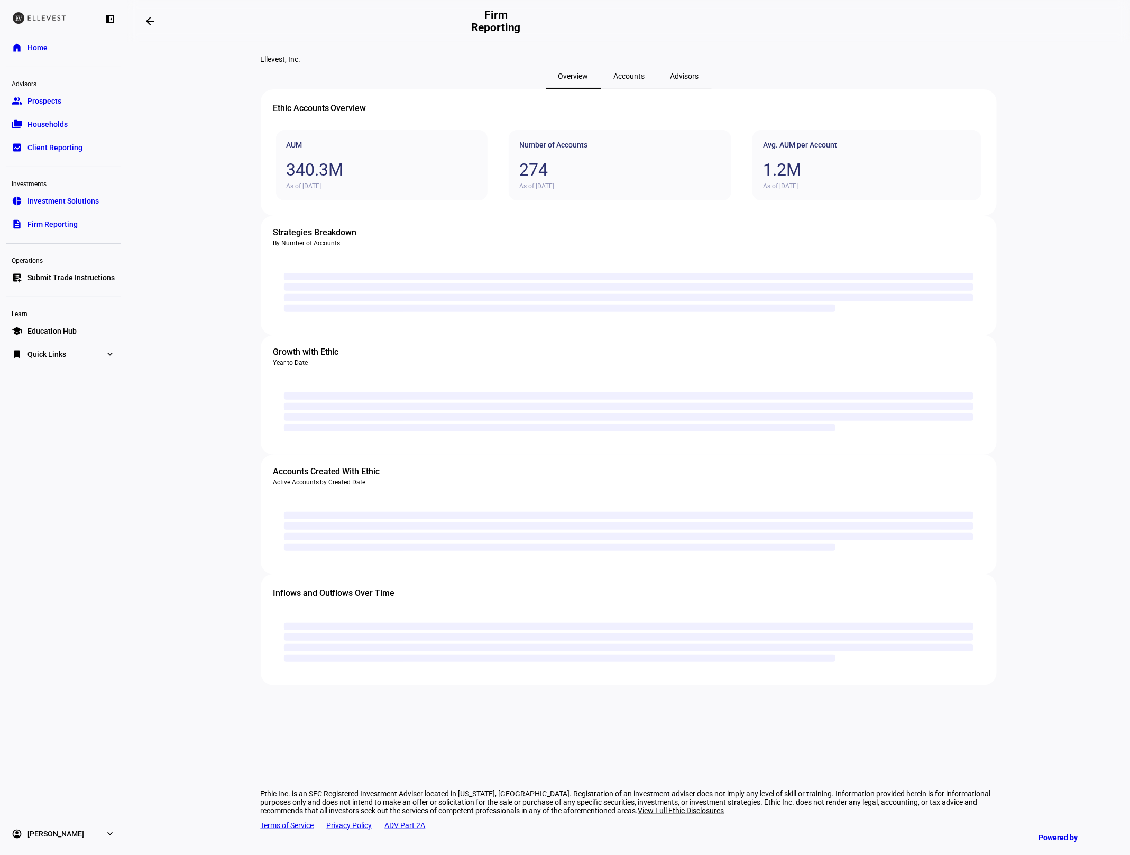  Describe the element at coordinates (63, 201) in the screenshot. I see `a: pie_chartInvestment Solutions` at that location.